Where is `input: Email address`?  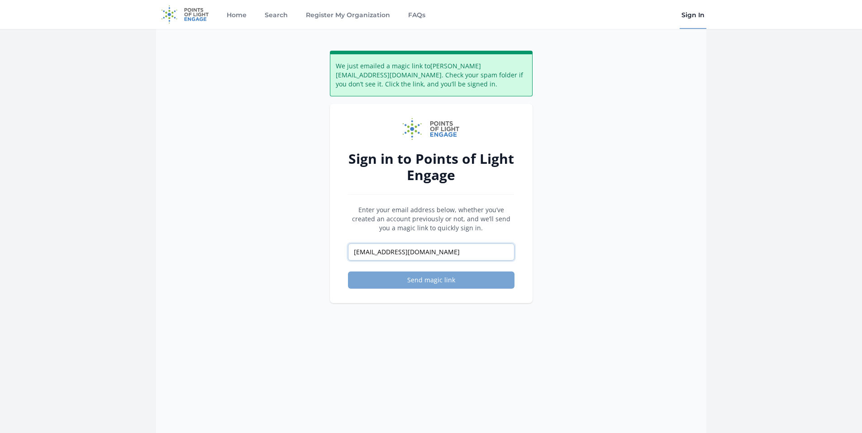 input: Email address is located at coordinates (431, 252).